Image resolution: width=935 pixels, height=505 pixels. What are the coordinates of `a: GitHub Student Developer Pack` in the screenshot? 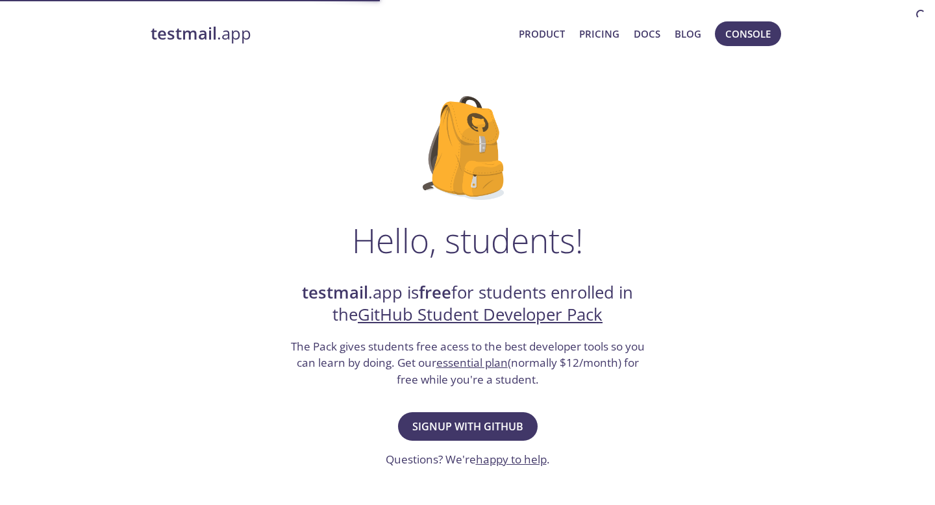 It's located at (480, 314).